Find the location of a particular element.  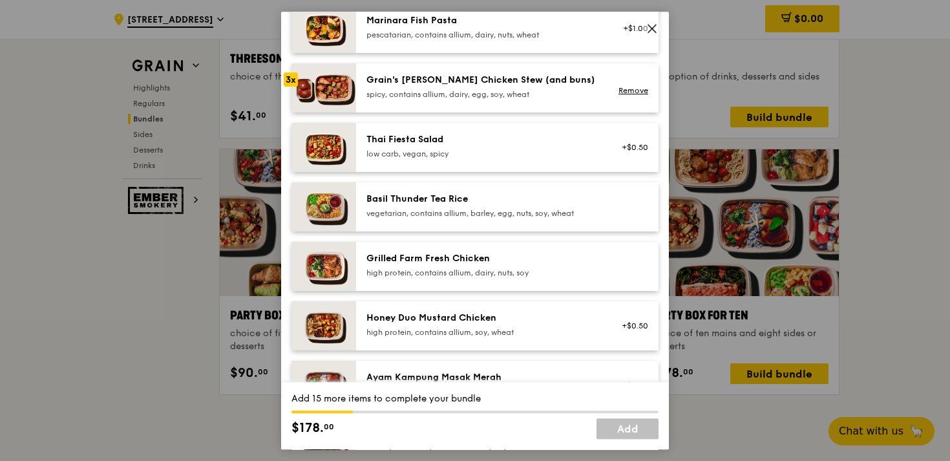

img: daily_normal_Ayam_Kampung_Masak_Merah_Horizontal_.jpg is located at coordinates (324, 385).